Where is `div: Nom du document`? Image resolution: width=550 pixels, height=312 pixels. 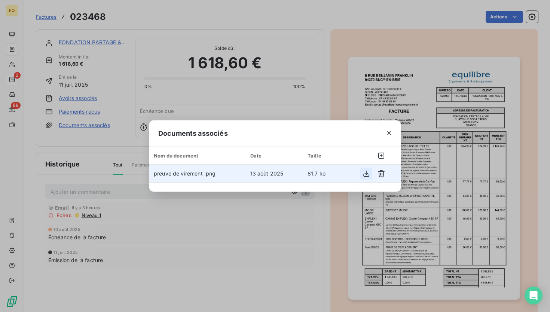 div: Nom du document is located at coordinates (198, 155).